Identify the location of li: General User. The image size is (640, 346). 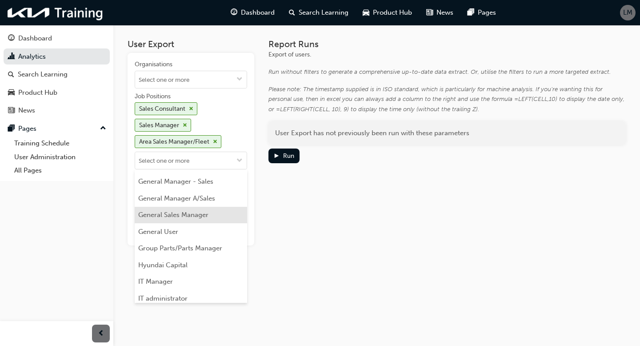
(191, 231).